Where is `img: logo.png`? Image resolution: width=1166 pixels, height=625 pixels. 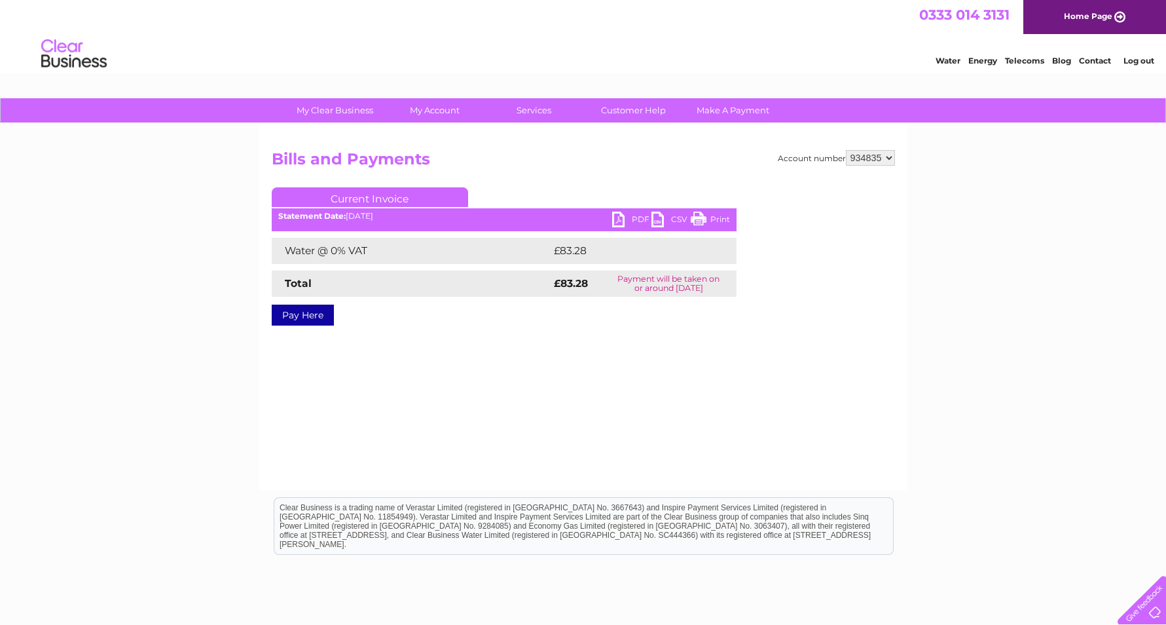
img: logo.png is located at coordinates (74, 54).